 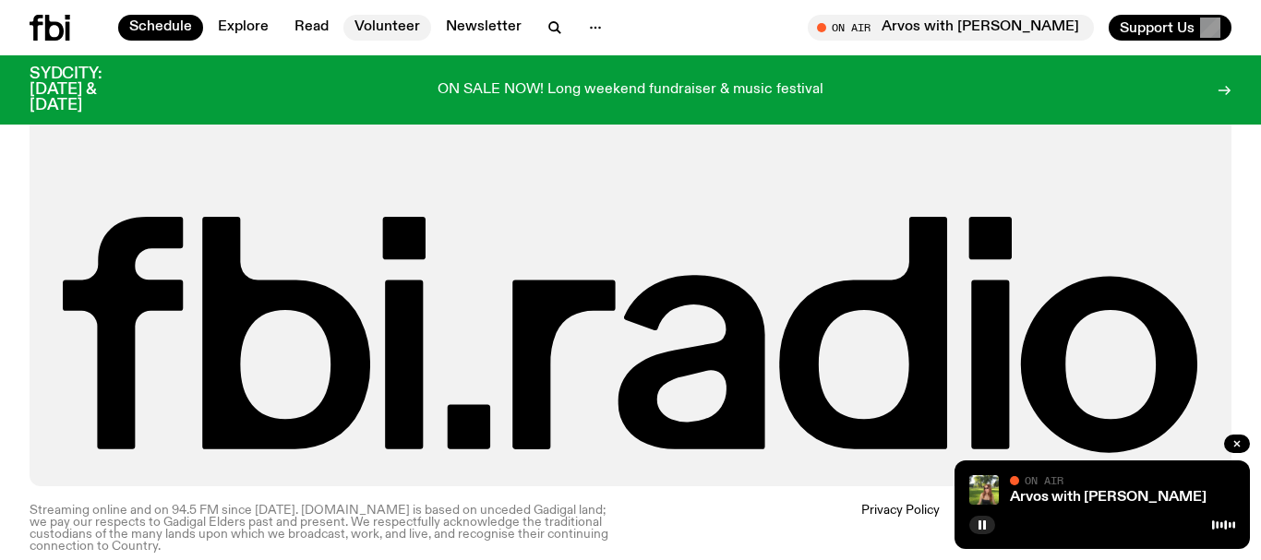 I want to click on a: Lizzie Bowles is sitting in a bright green field of grass, with dark sunglasses and a black top. ..., so click(x=984, y=490).